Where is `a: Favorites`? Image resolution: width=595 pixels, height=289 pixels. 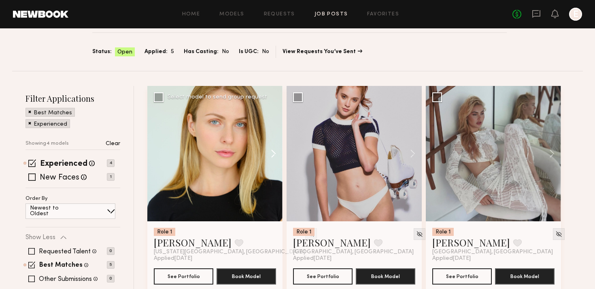
a: Favorites is located at coordinates (383, 14).